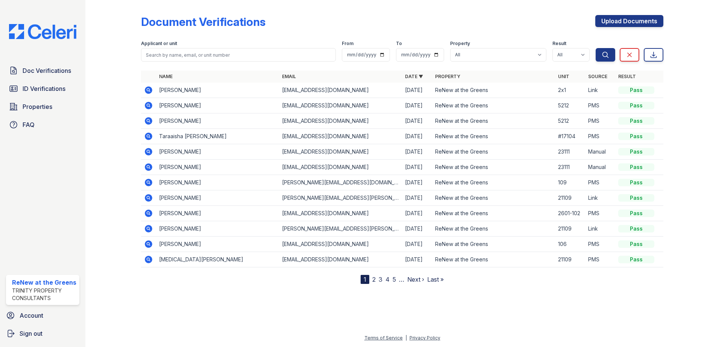 Image resolution: width=719 pixels, height=347 pixels. Describe the element at coordinates (31, 316) in the screenshot. I see `span: Account` at that location.